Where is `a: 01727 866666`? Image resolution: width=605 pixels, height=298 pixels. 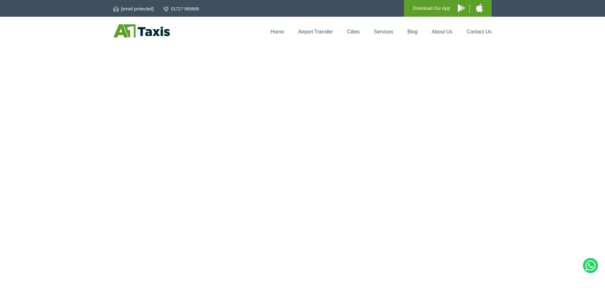
a: 01727 866666 is located at coordinates (181, 9).